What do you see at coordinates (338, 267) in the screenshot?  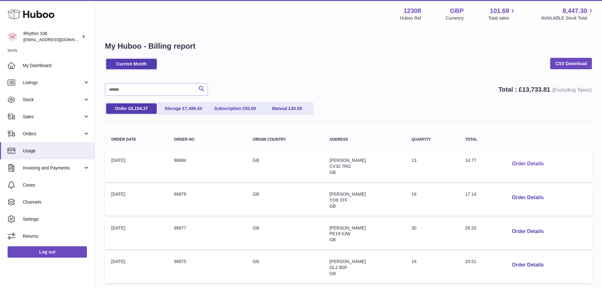 I see `span: GL2 8DF` at bounding box center [338, 267].